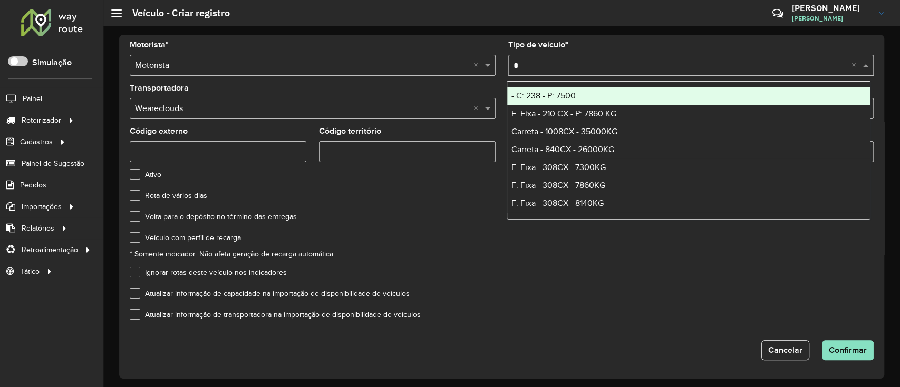  Describe the element at coordinates (232, 254) in the screenshot. I see `small: * Somente indicador. Não afeta geração de recarga automática.` at that location.